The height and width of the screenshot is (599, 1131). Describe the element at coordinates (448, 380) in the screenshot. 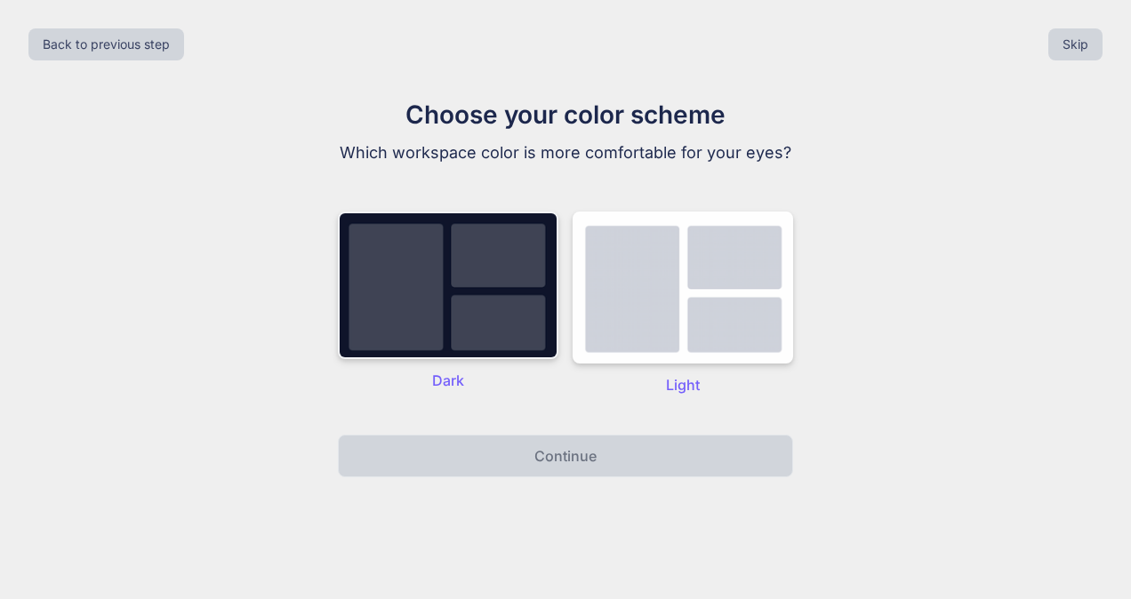

I see `p: Dark` at that location.